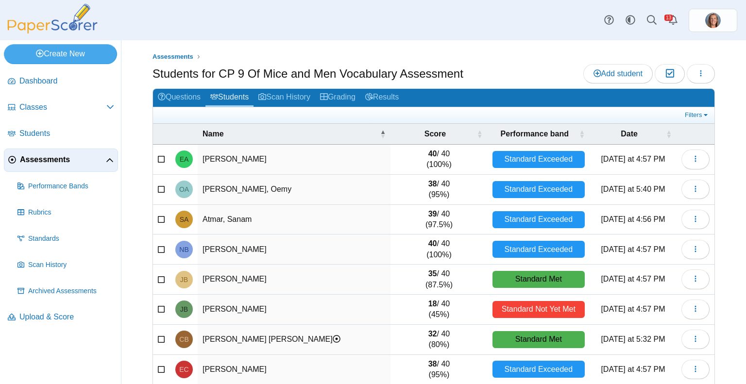 Image resolution: width=746 pixels, height=384 pixels. Describe the element at coordinates (618, 73) in the screenshot. I see `span: Add student` at that location.